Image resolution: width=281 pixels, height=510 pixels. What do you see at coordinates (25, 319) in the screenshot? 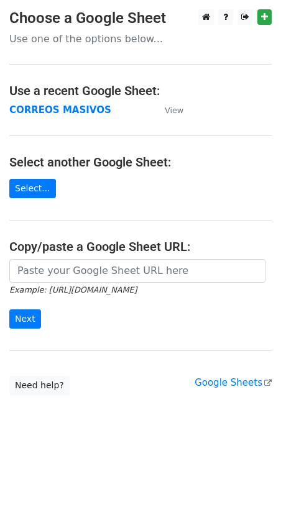
I see `input: Next` at bounding box center [25, 319].